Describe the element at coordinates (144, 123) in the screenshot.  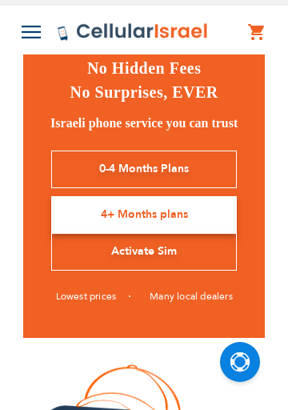
I see `h5: Israeli phone service you can trust` at that location.